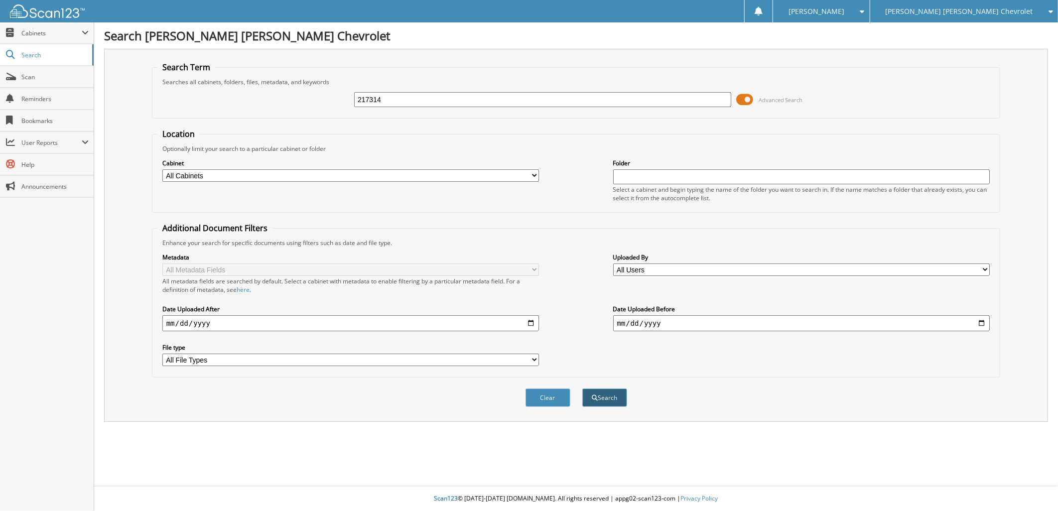  Describe the element at coordinates (186, 67) in the screenshot. I see `legend: Search Term` at that location.